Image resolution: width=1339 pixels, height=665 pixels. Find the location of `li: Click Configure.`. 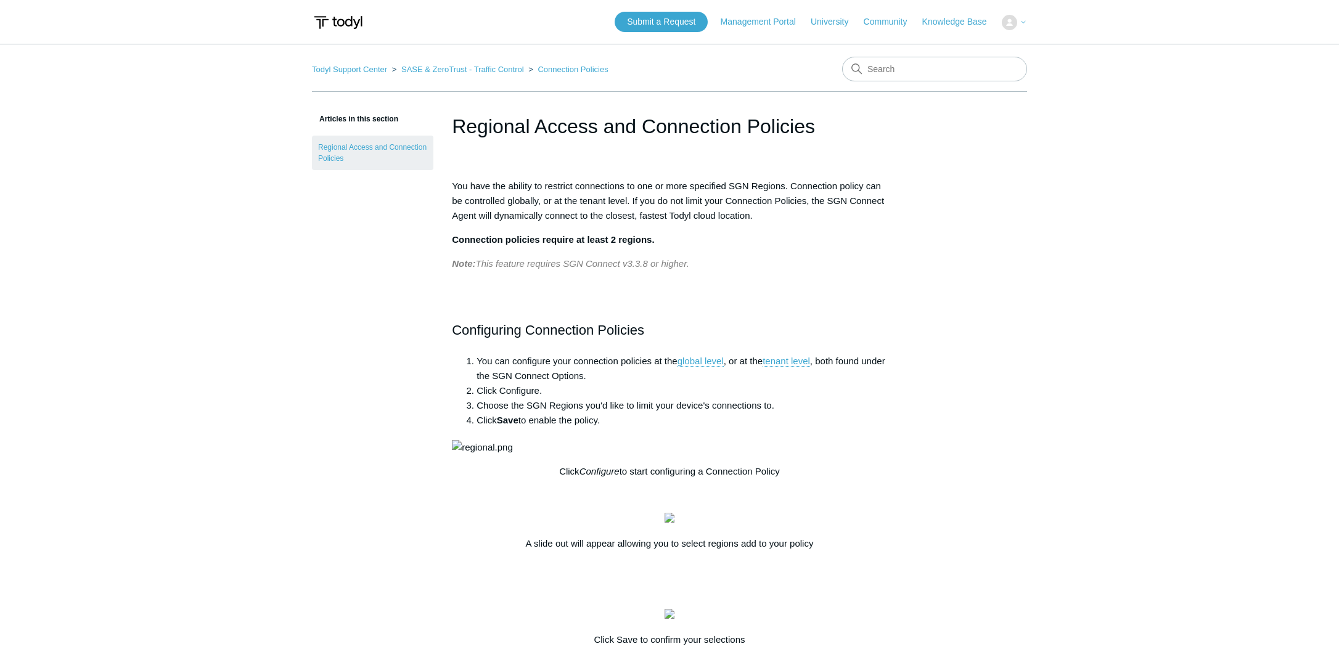

li: Click Configure. is located at coordinates (682, 391).